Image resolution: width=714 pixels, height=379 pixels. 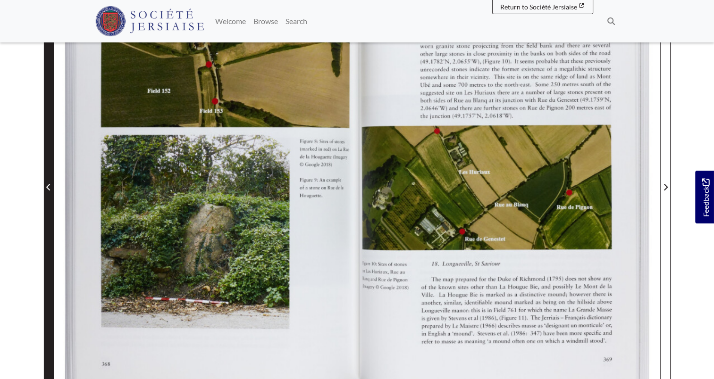 What do you see at coordinates (296, 21) in the screenshot?
I see `a: Search` at bounding box center [296, 21].